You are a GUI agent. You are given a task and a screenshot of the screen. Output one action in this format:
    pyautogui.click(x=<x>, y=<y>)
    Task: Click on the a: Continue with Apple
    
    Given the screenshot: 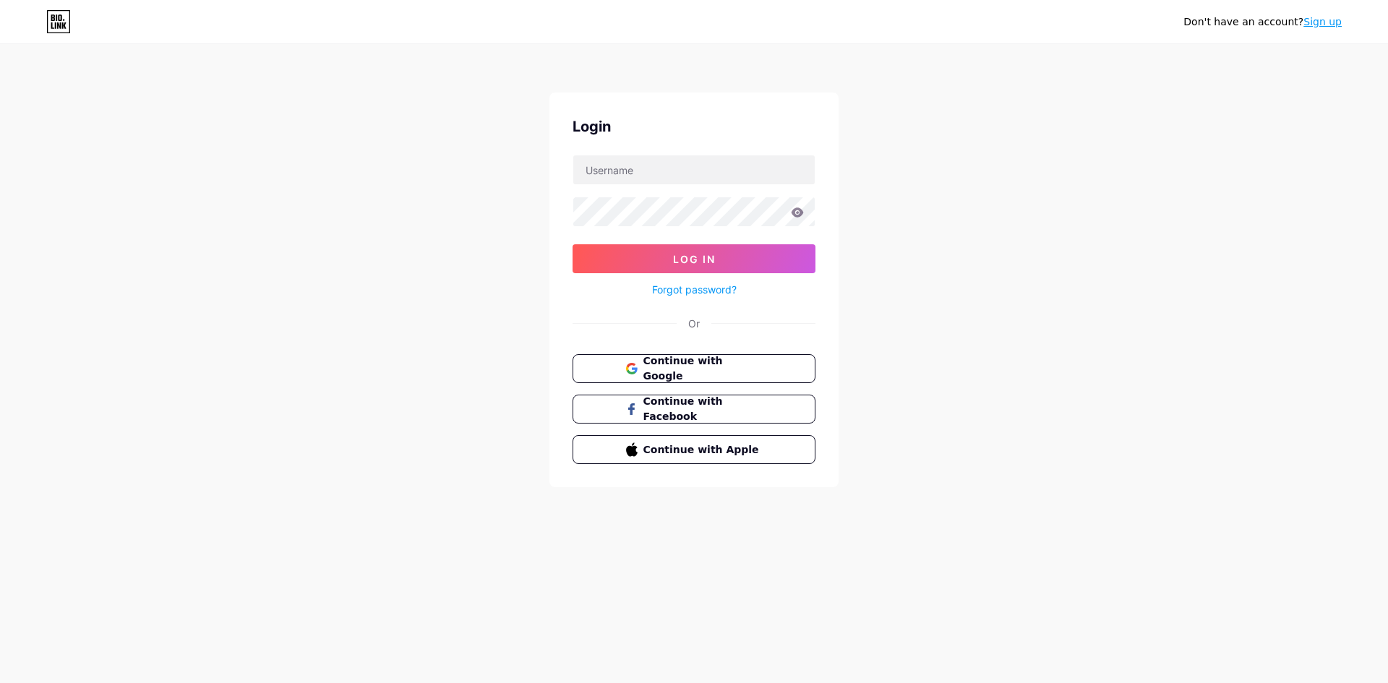 What is the action you would take?
    pyautogui.click(x=694, y=450)
    